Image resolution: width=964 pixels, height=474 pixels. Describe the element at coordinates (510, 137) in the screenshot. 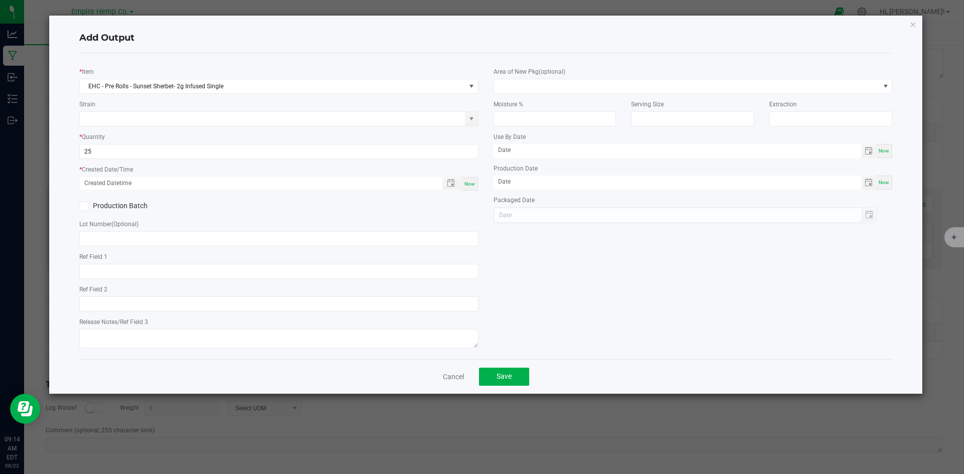

I see `label: Use By Date` at that location.